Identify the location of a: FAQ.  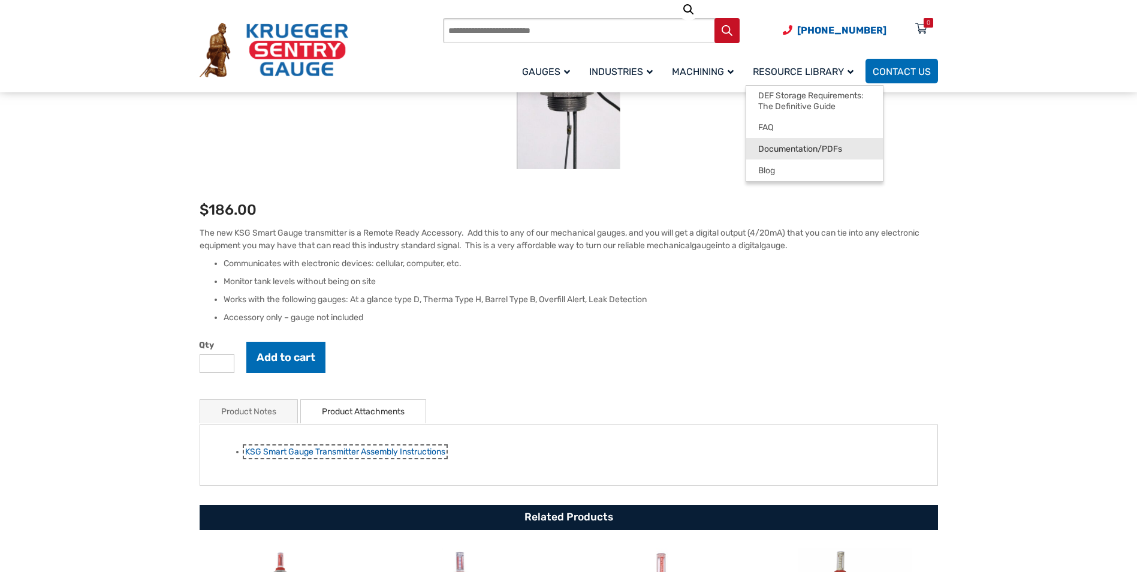
(815, 127).